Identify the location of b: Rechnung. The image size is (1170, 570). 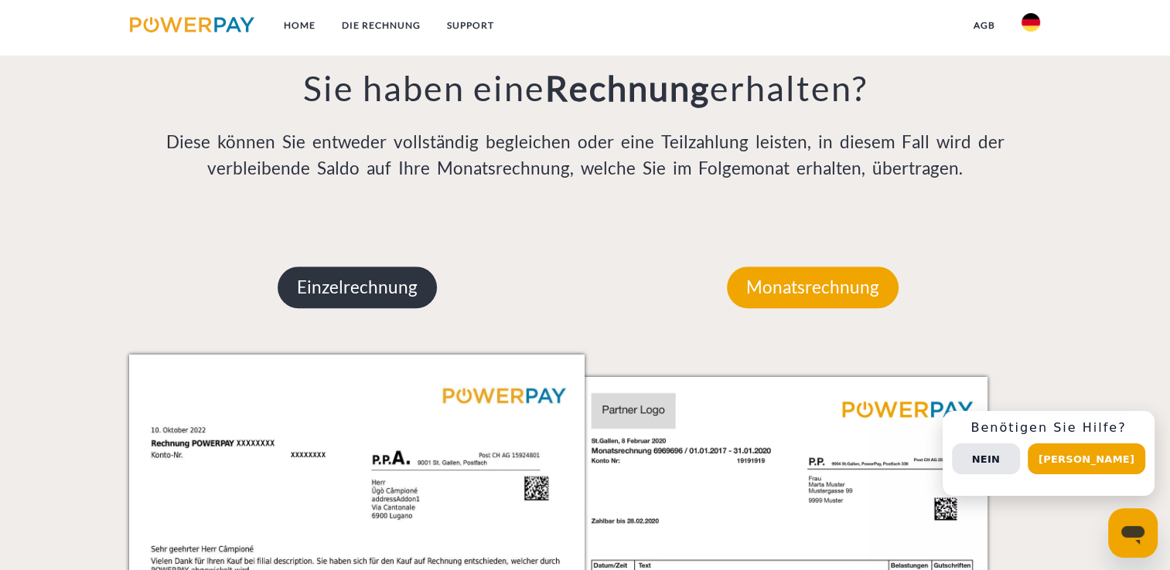
(626, 88).